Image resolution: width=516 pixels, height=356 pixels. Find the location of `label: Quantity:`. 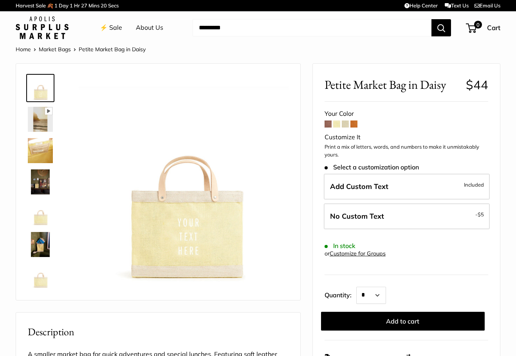

label: Quantity: is located at coordinates (340, 294).